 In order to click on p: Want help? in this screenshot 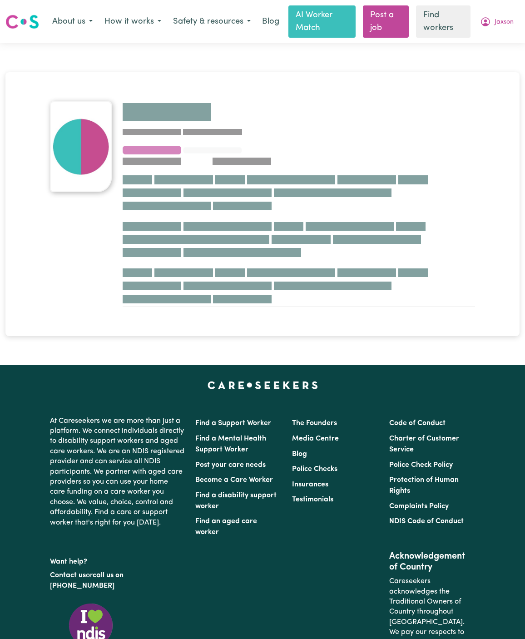, I will do `click(117, 560)`.